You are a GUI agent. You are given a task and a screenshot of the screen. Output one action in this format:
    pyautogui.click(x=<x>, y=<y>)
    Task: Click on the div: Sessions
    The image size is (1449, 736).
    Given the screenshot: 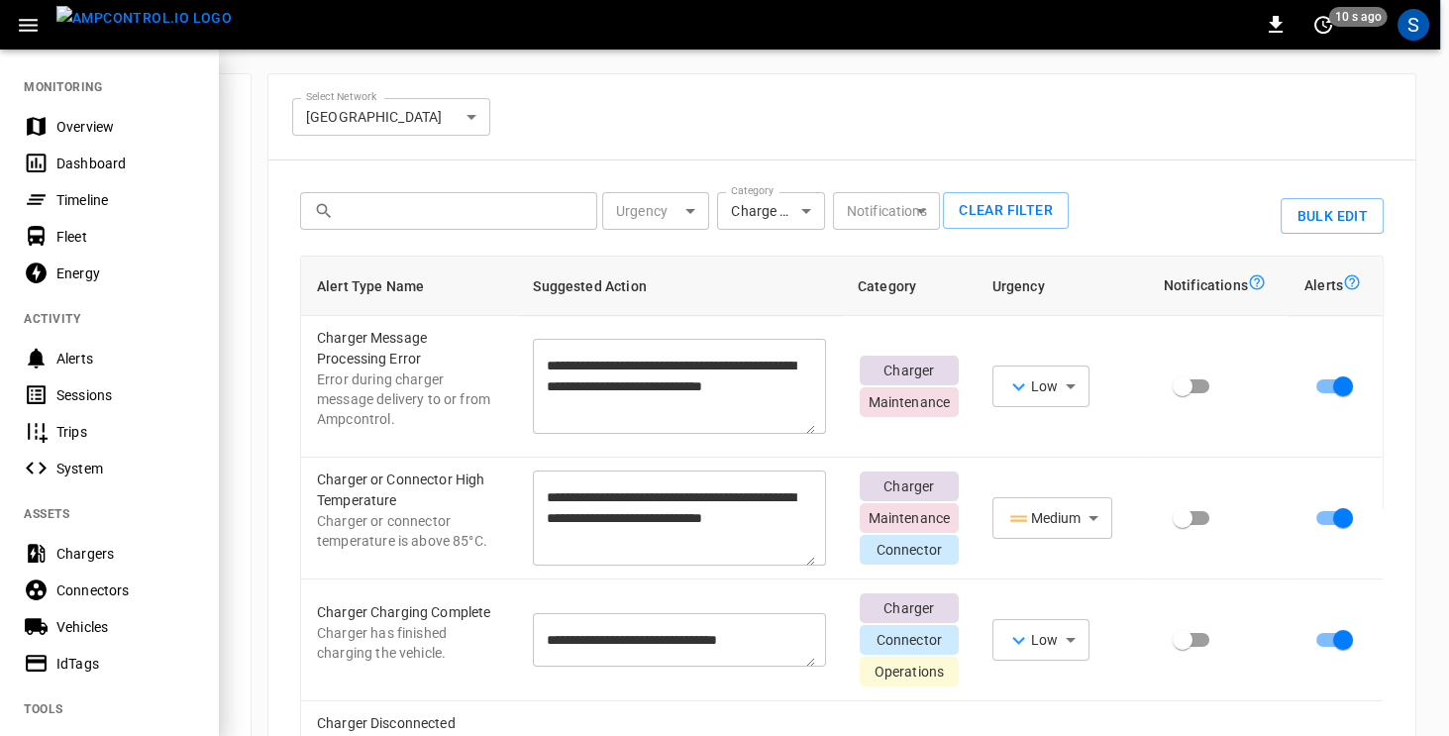 What is the action you would take?
    pyautogui.click(x=125, y=395)
    